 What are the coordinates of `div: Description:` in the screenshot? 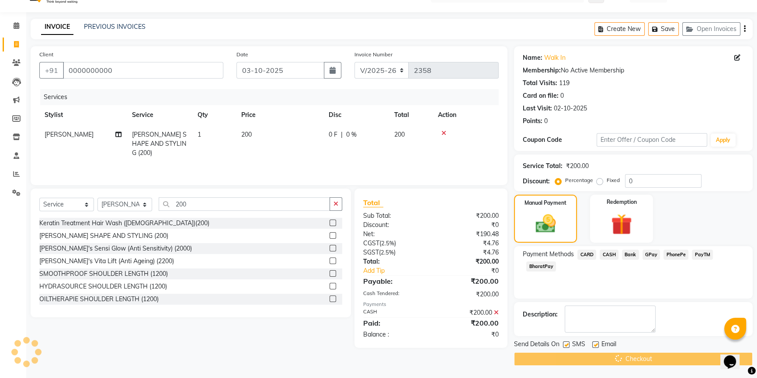 It's located at (540, 315).